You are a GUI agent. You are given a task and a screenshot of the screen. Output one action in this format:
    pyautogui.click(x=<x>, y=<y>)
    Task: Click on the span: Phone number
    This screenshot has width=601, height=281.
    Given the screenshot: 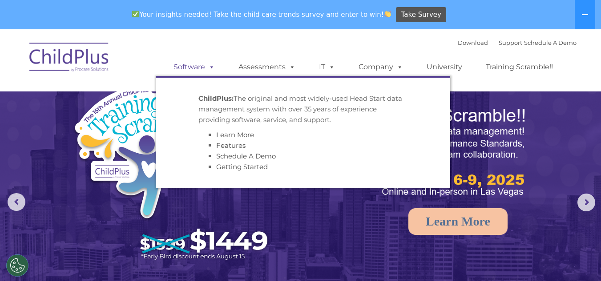 What is the action you would take?
    pyautogui.click(x=142, y=98)
    